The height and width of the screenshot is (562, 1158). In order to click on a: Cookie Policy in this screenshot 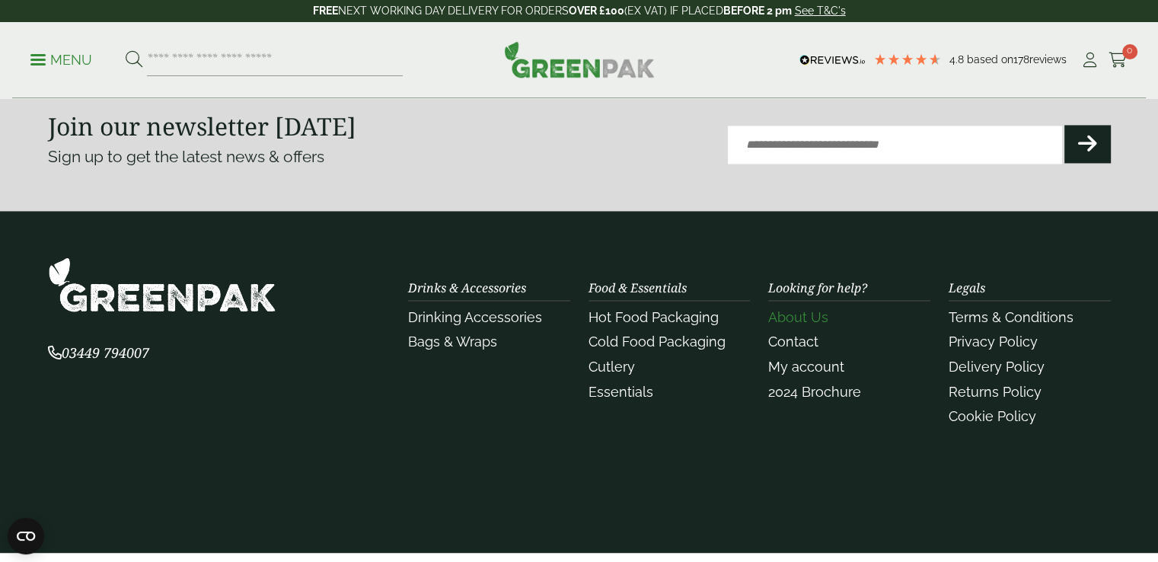, I will do `click(992, 416)`.